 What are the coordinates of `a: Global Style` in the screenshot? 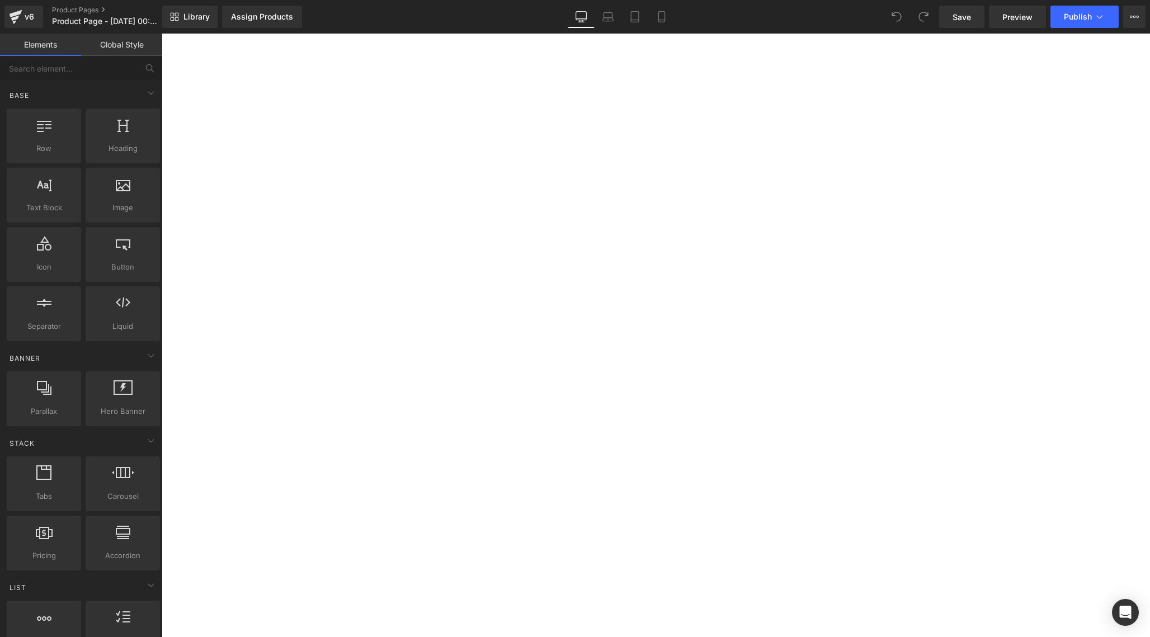 It's located at (121, 45).